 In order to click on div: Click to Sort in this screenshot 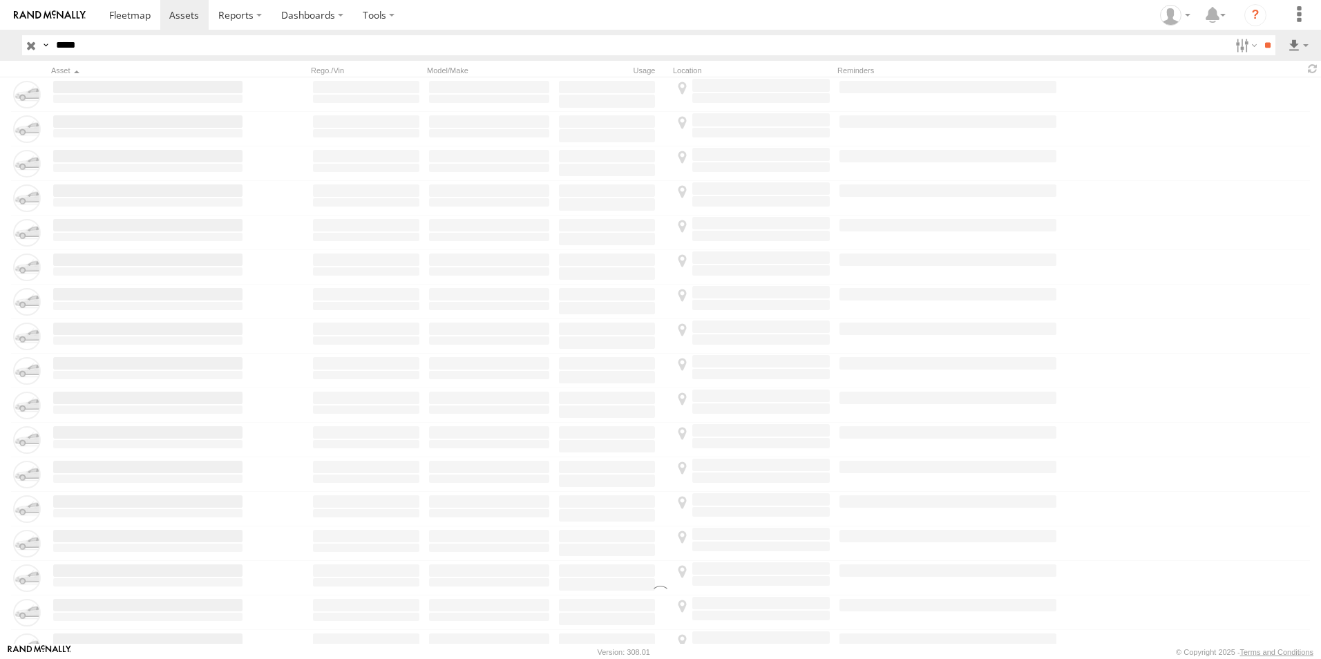, I will do `click(148, 70)`.